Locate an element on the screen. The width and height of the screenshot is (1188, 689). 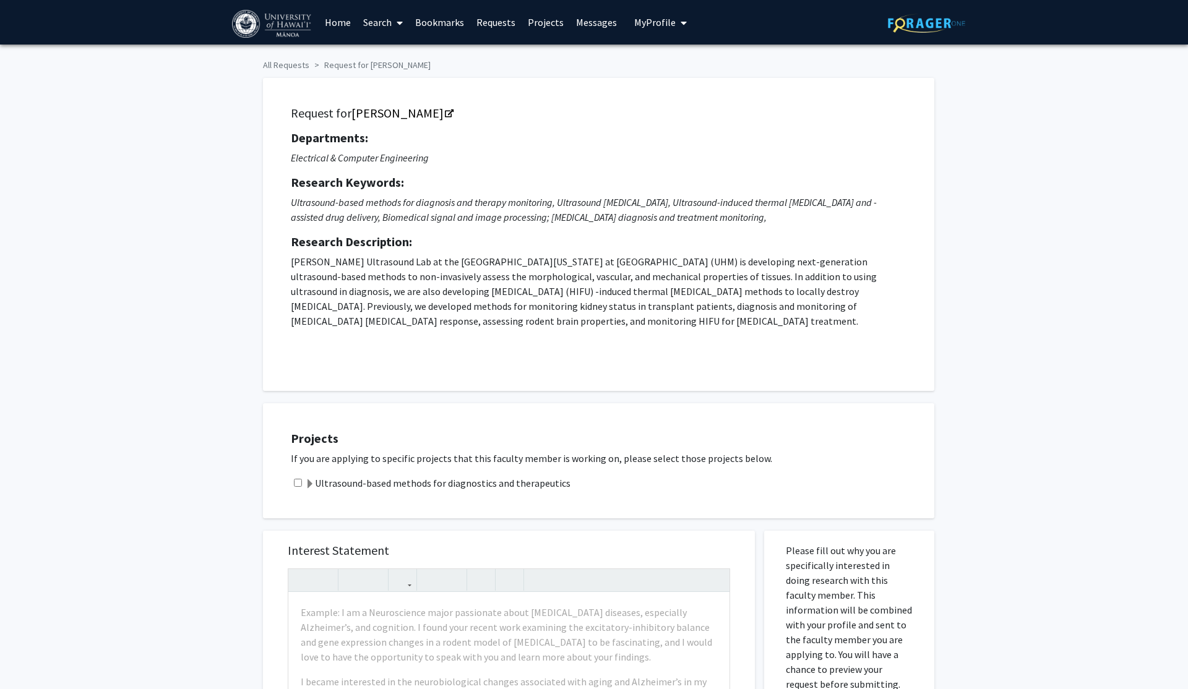
button: Unordered list is located at coordinates (431, 580).